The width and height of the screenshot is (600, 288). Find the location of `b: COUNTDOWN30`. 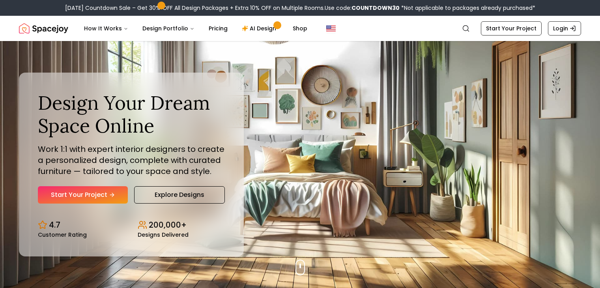

b: COUNTDOWN30 is located at coordinates (375, 8).